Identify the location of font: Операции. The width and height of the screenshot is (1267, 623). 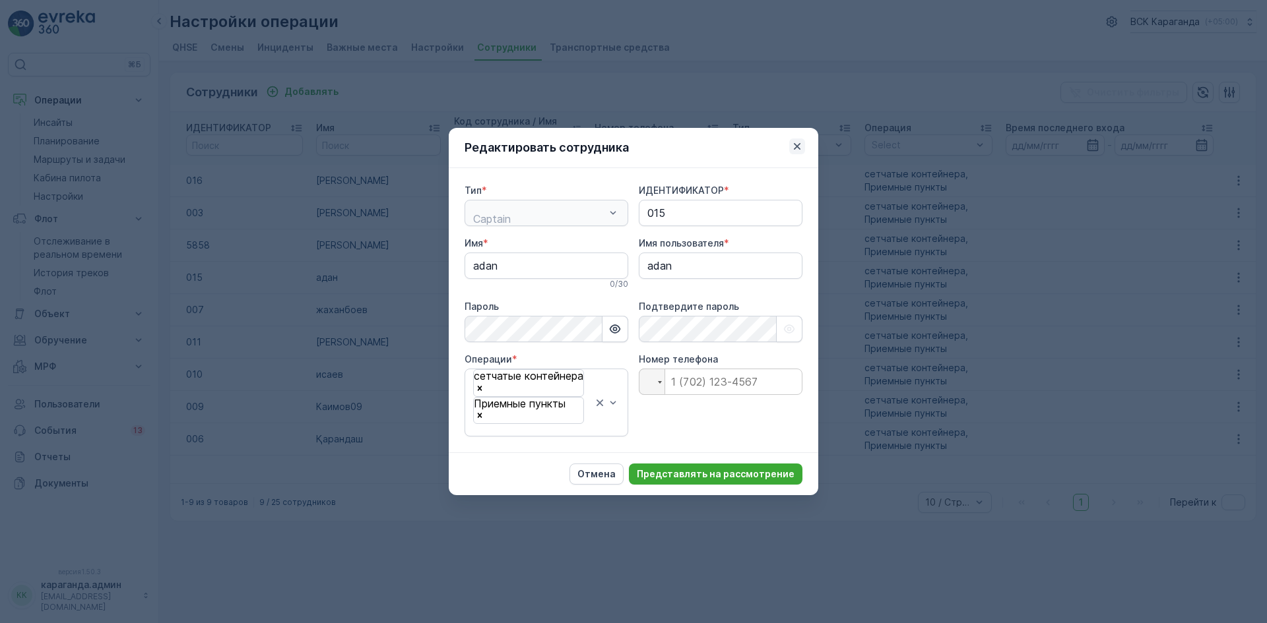
(488, 359).